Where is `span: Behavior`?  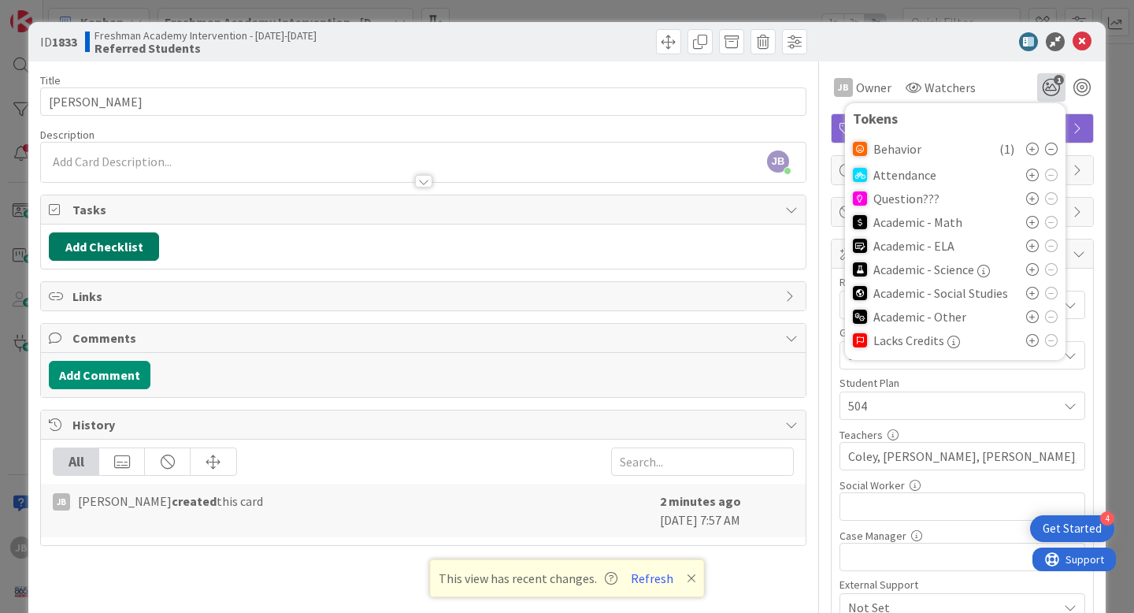 span: Behavior is located at coordinates (897, 149).